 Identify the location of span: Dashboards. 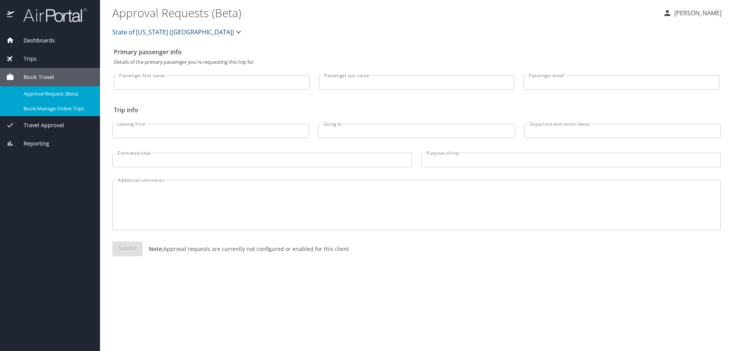
(34, 40).